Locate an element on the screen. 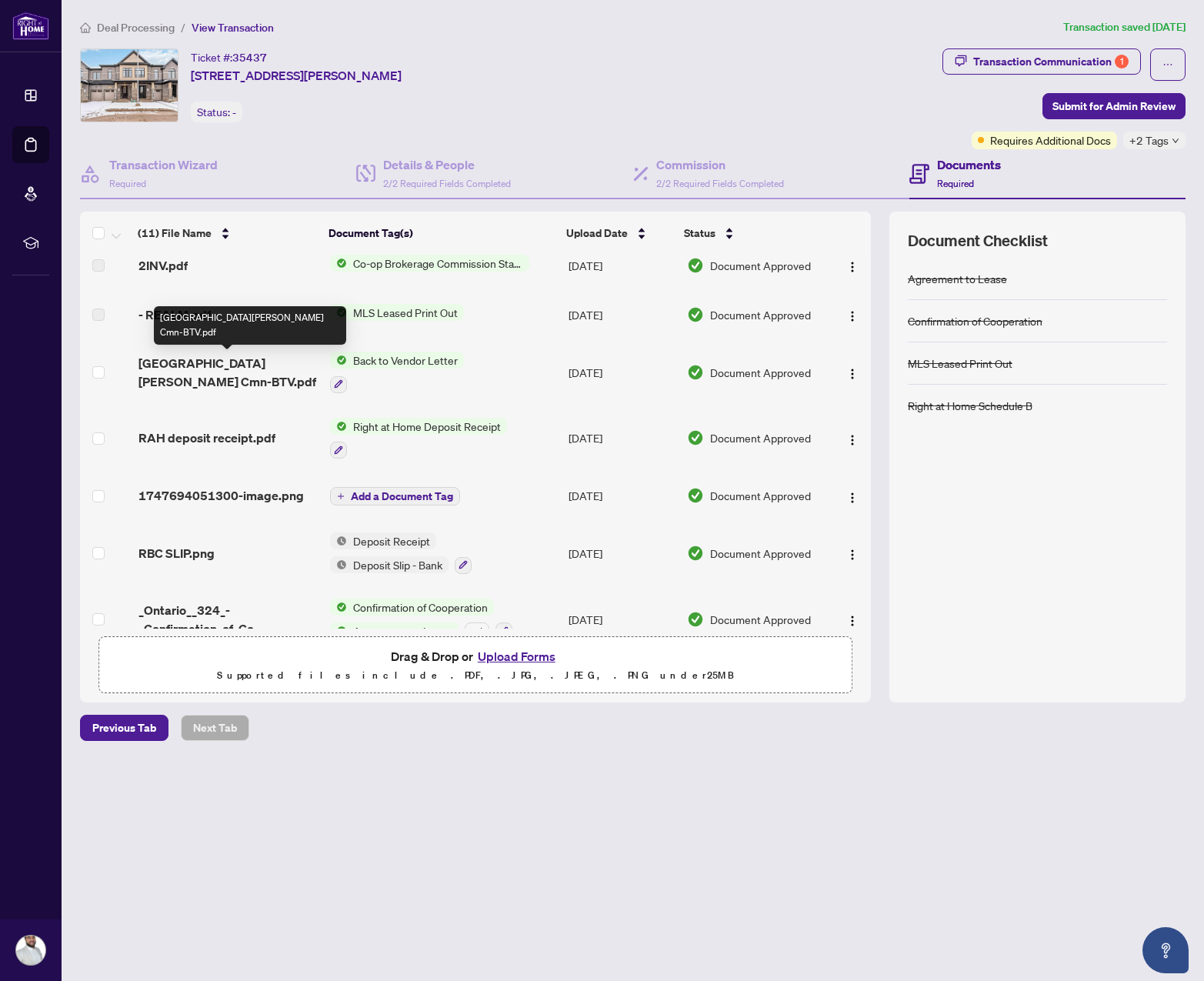 The height and width of the screenshot is (981, 1204). img: Profile Icon is located at coordinates (31, 950).